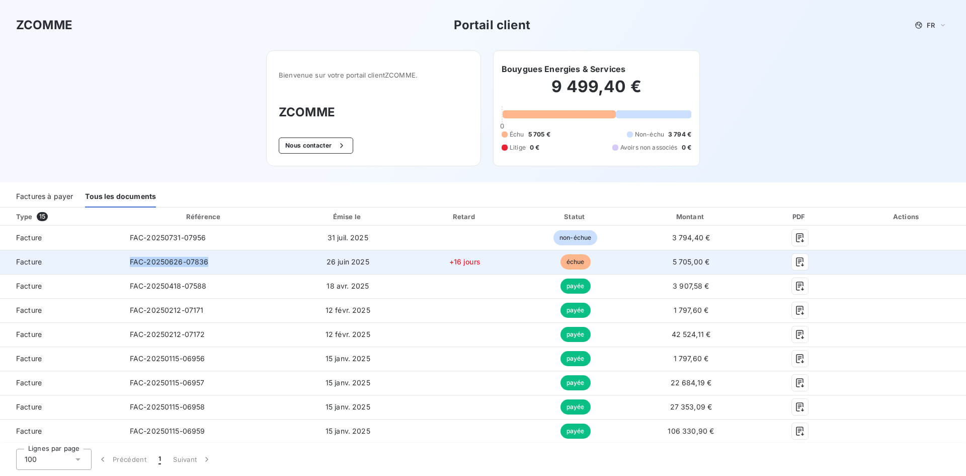  Describe the element at coordinates (502, 126) in the screenshot. I see `span: 0` at that location.